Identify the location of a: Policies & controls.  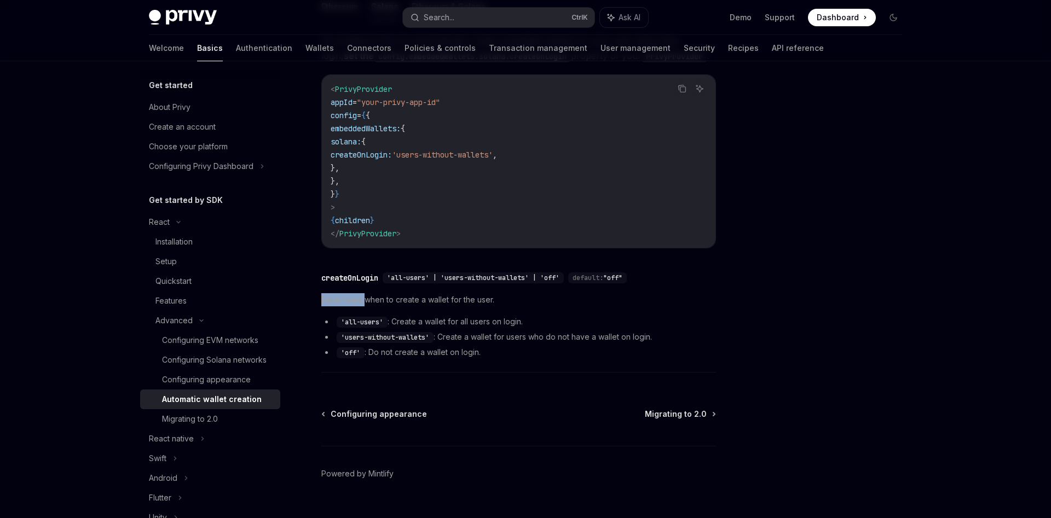
(440, 48).